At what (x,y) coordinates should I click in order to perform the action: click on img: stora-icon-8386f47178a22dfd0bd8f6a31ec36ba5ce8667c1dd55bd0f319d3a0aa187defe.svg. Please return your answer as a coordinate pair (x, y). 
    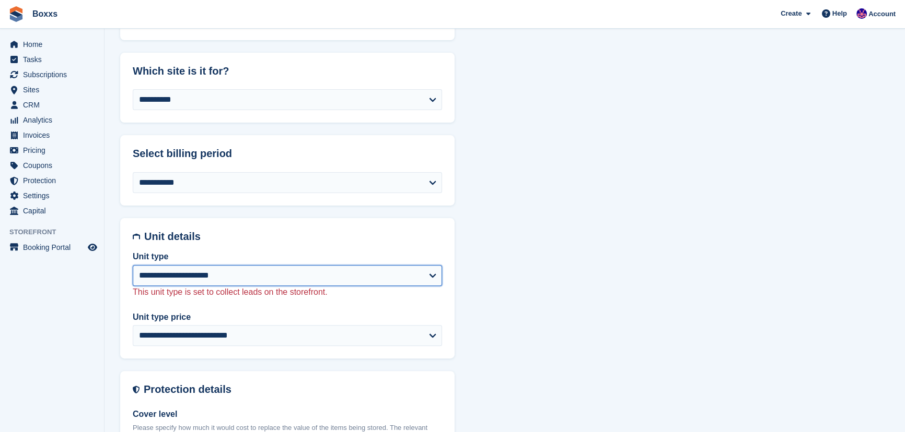
    Looking at the image, I should click on (16, 14).